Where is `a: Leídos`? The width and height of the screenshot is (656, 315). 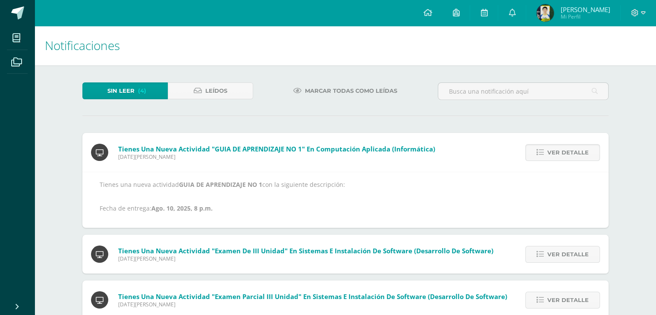 a: Leídos is located at coordinates (211, 91).